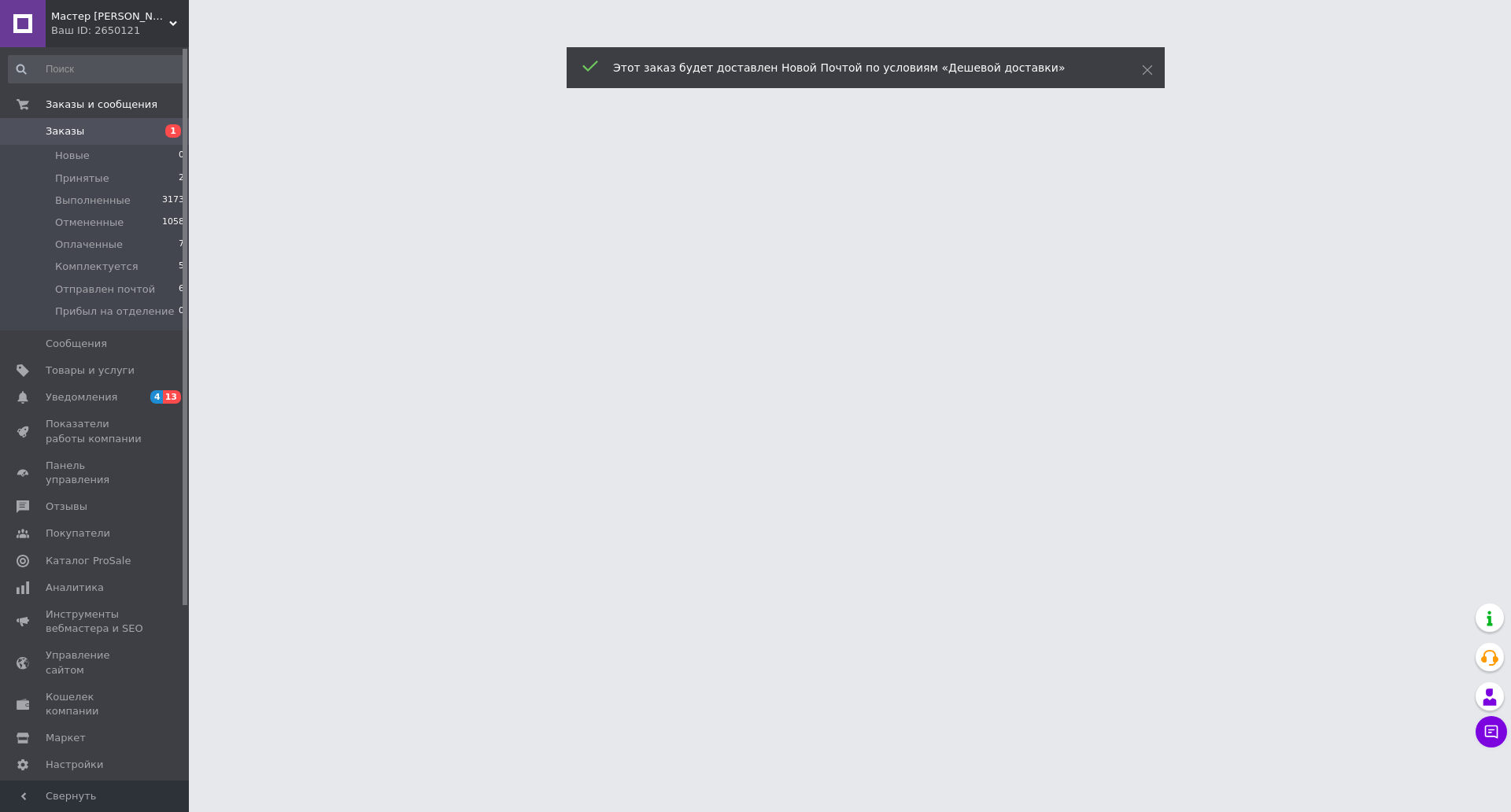 This screenshot has height=812, width=1511. What do you see at coordinates (95, 473) in the screenshot?
I see `span: Панель управления` at bounding box center [95, 473].